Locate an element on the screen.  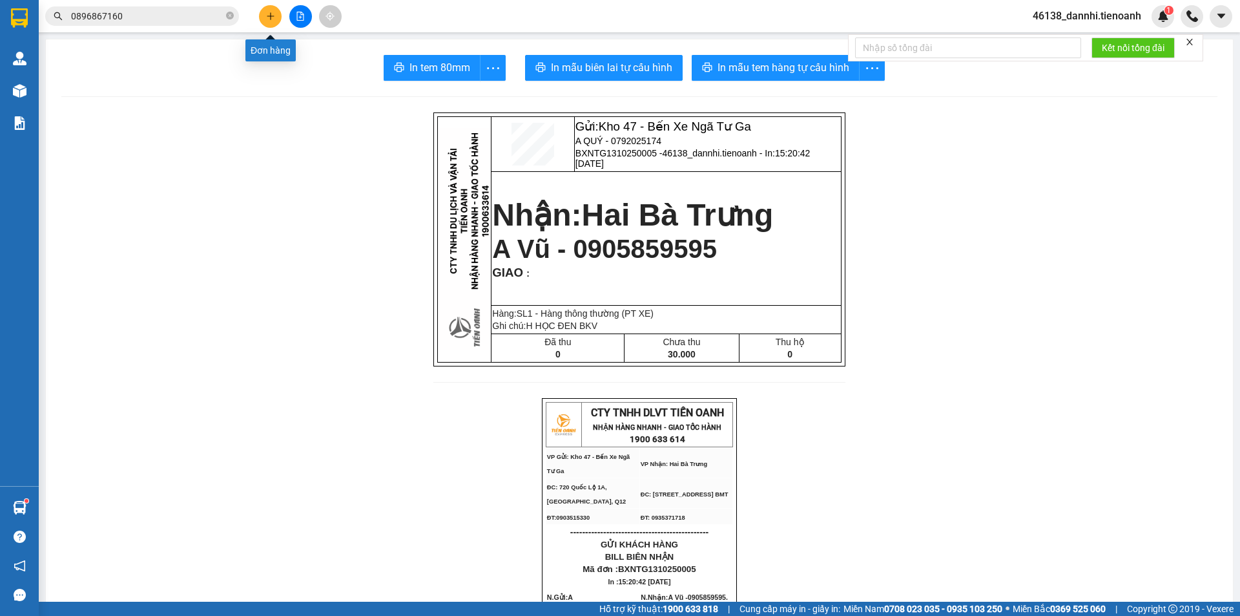
button: plus is located at coordinates (270, 16).